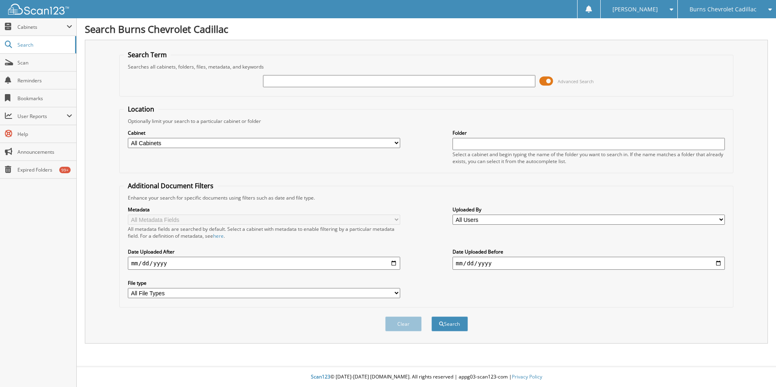 This screenshot has height=387, width=776. What do you see at coordinates (426, 121) in the screenshot?
I see `div: Optionally limit your search to a particular cabinet or folder` at bounding box center [426, 121].